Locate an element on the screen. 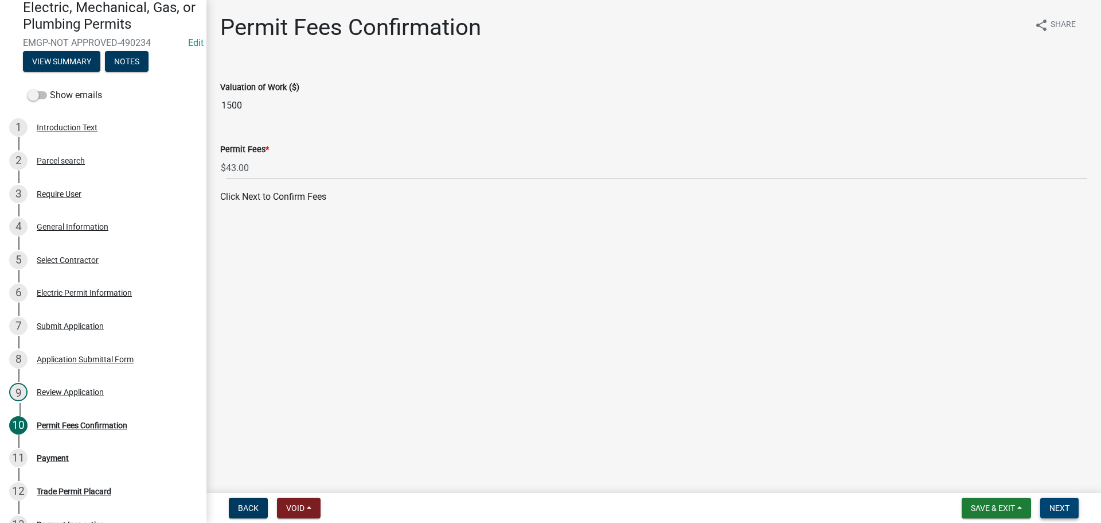  div: General Information is located at coordinates (72, 227).